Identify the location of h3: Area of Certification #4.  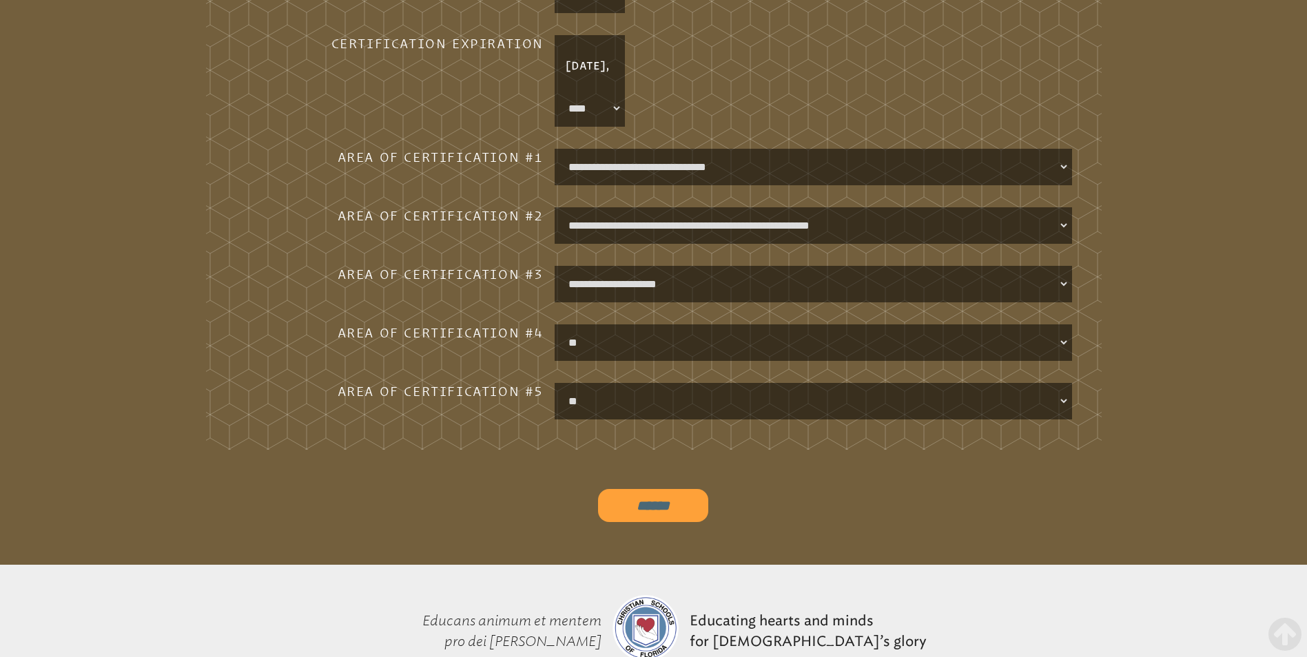
(433, 333).